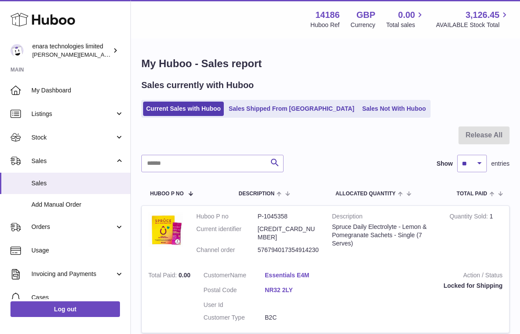 The width and height of the screenshot is (520, 334). What do you see at coordinates (234, 276) in the screenshot?
I see `dt: Name` at bounding box center [234, 276].